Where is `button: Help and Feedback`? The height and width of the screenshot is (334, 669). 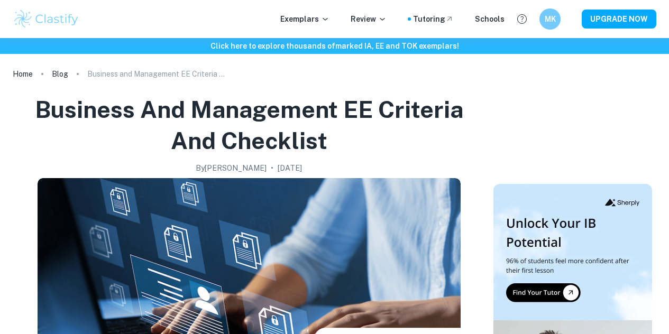 button: Help and Feedback is located at coordinates (522, 19).